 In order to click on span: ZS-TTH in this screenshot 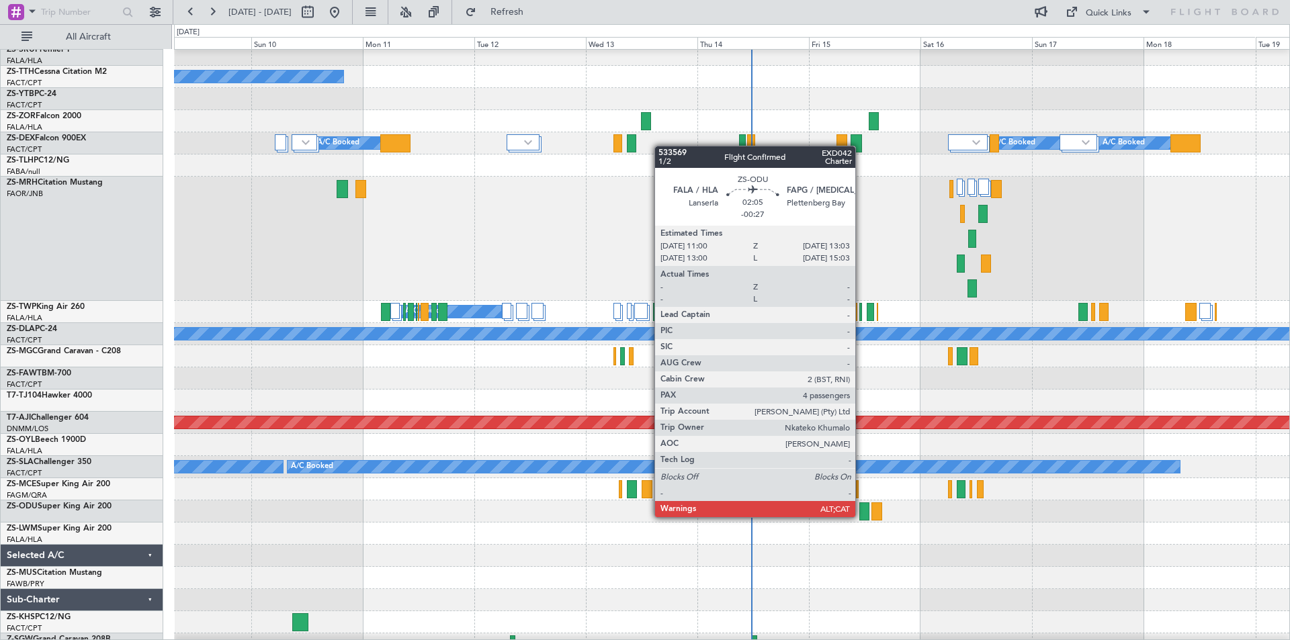, I will do `click(20, 72)`.